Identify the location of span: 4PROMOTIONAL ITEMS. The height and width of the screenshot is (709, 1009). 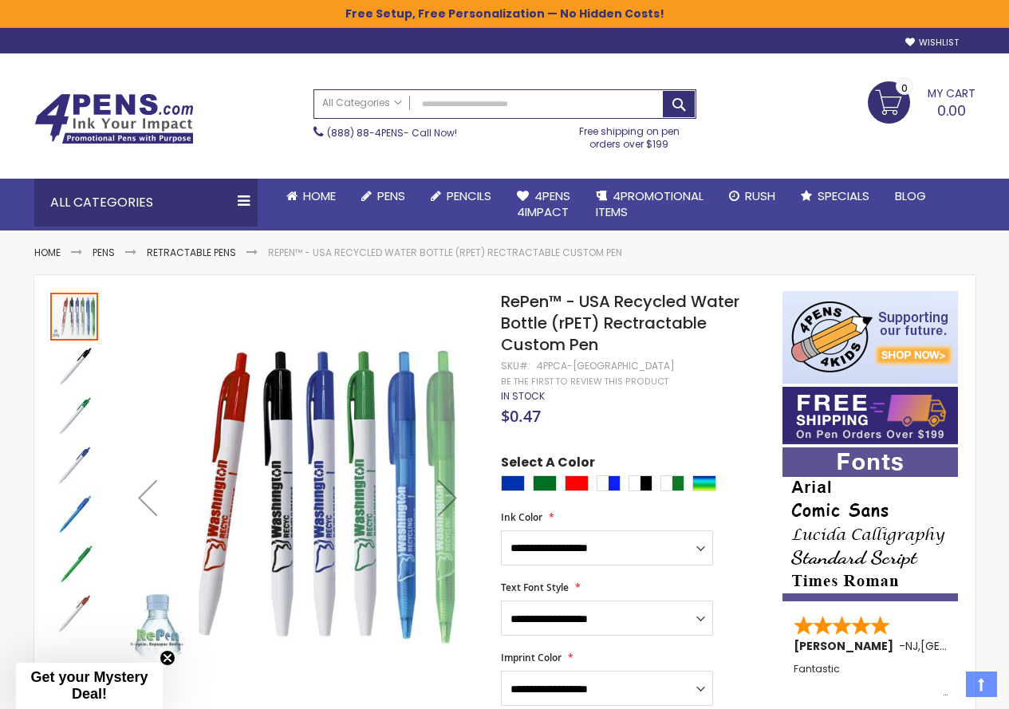
(649, 203).